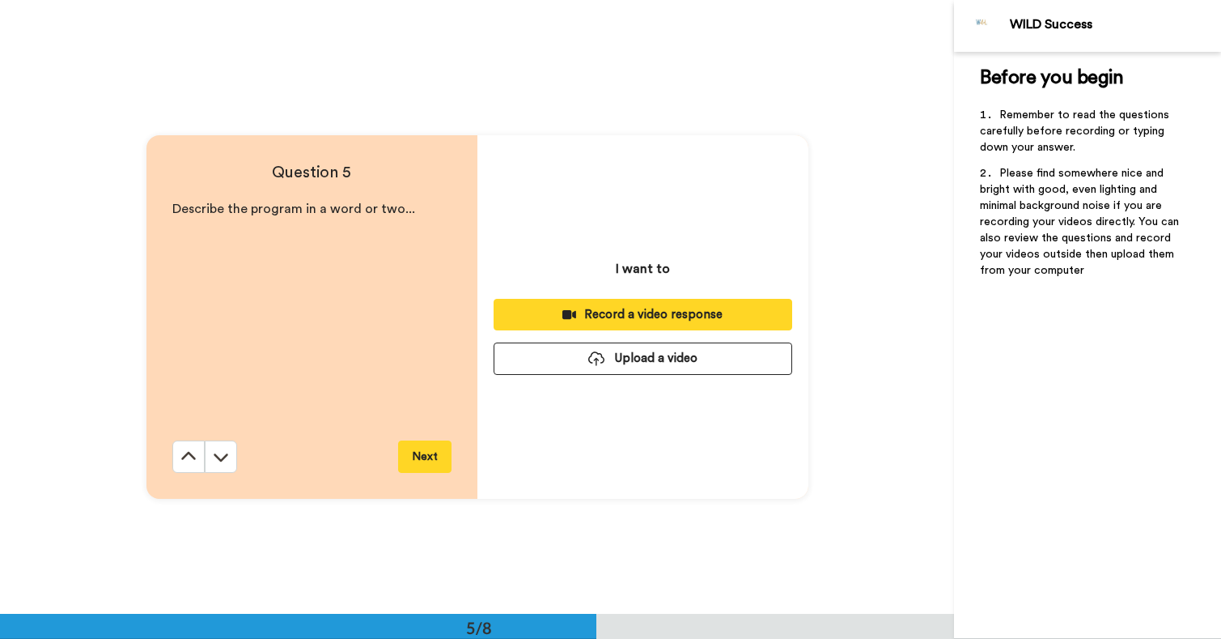 This screenshot has height=639, width=1221. Describe the element at coordinates (643, 314) in the screenshot. I see `div: Record a video response` at that location.